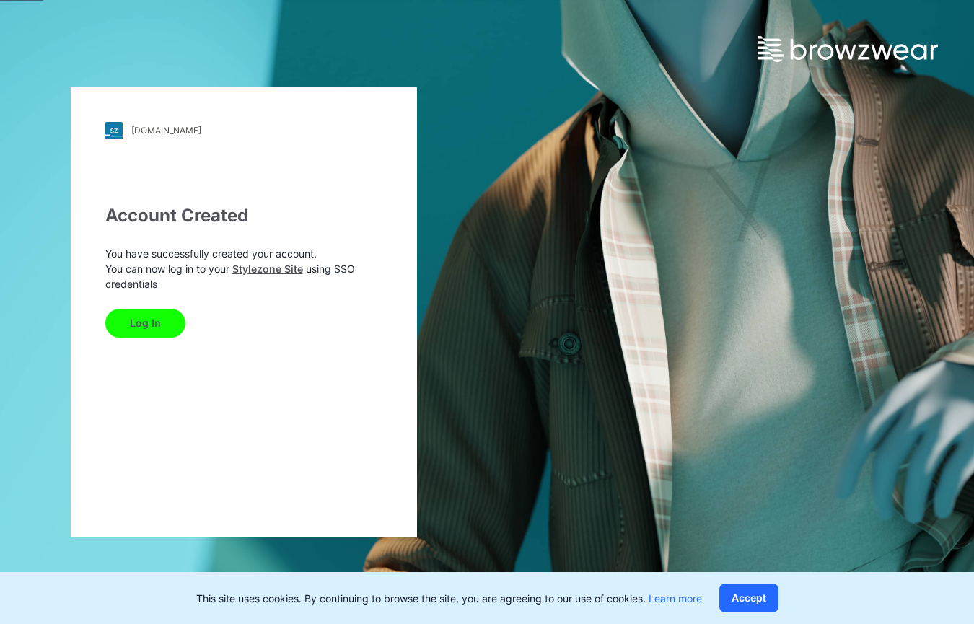 The height and width of the screenshot is (624, 974). What do you see at coordinates (114, 131) in the screenshot?
I see `img: stylezone-logo.562084cfcfab977791bfbf7441f1a819.svg` at bounding box center [114, 131].